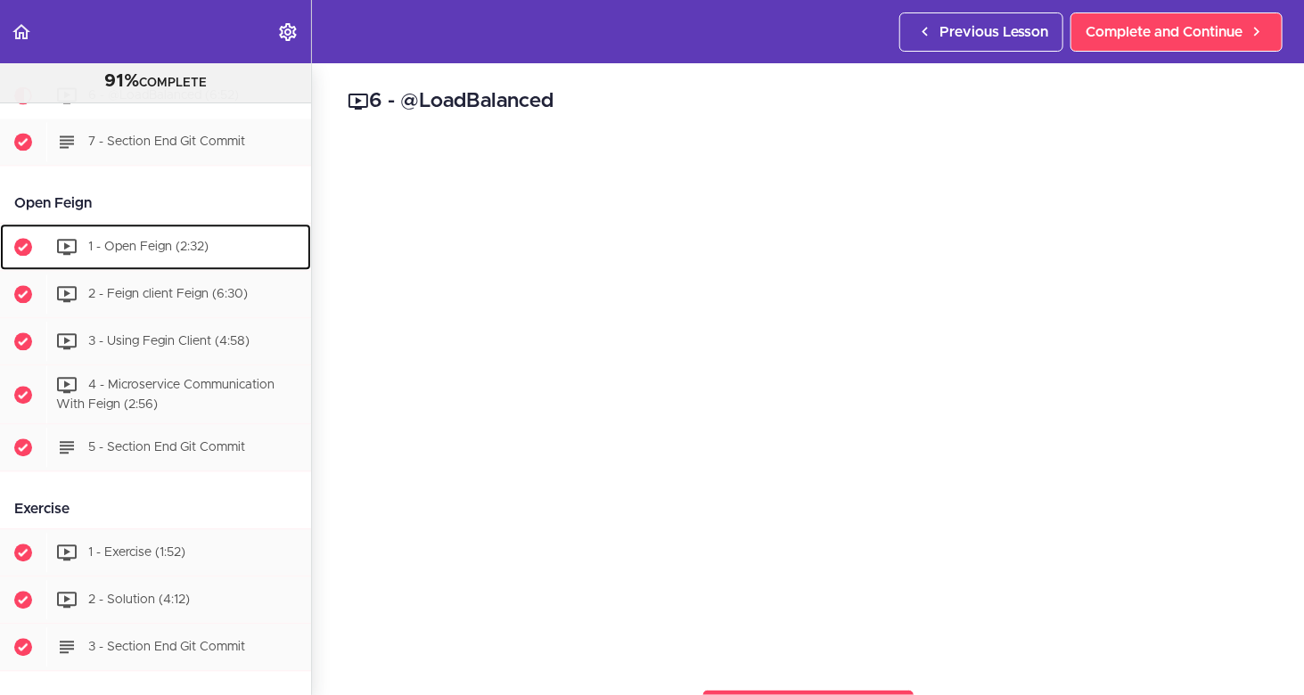 The height and width of the screenshot is (695, 1304). I want to click on a: Complete and Continue, so click(1176, 32).